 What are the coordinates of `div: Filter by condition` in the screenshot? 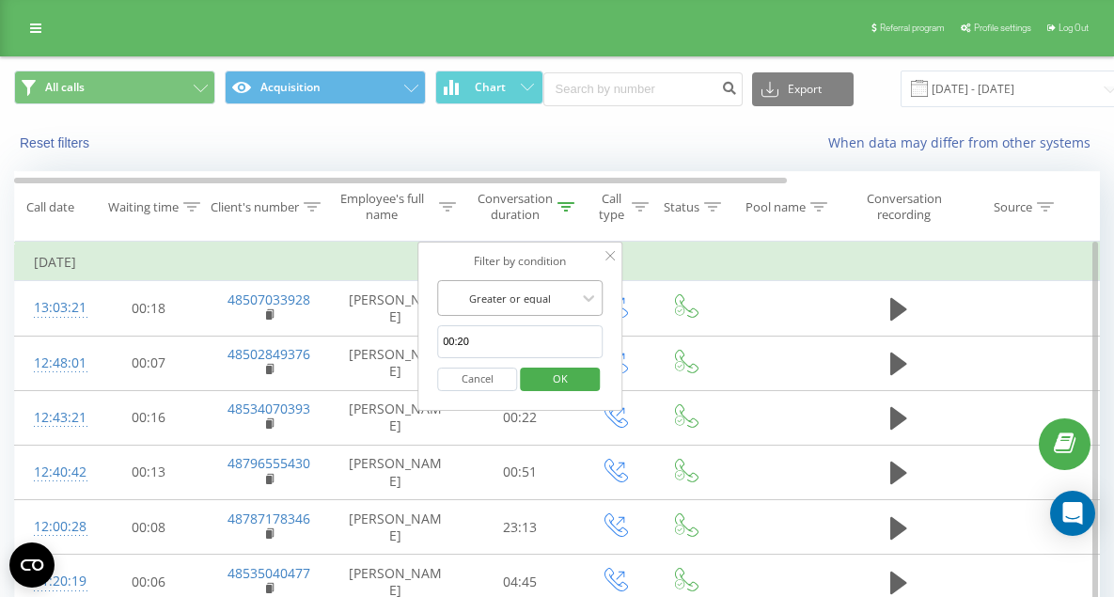 It's located at (520, 261).